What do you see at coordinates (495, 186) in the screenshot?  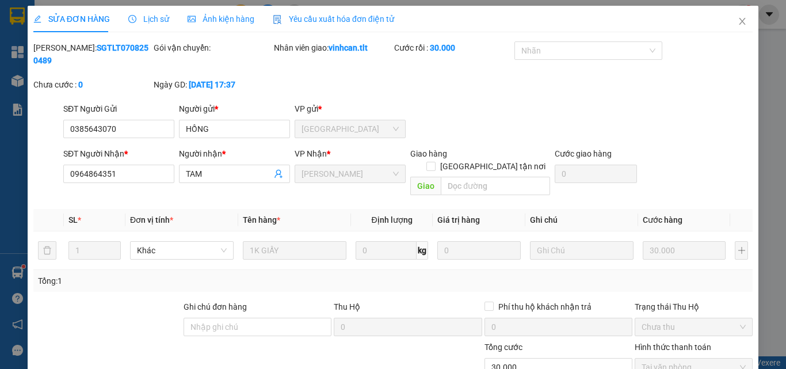 I see `input: Dọc đường` at bounding box center [495, 186].